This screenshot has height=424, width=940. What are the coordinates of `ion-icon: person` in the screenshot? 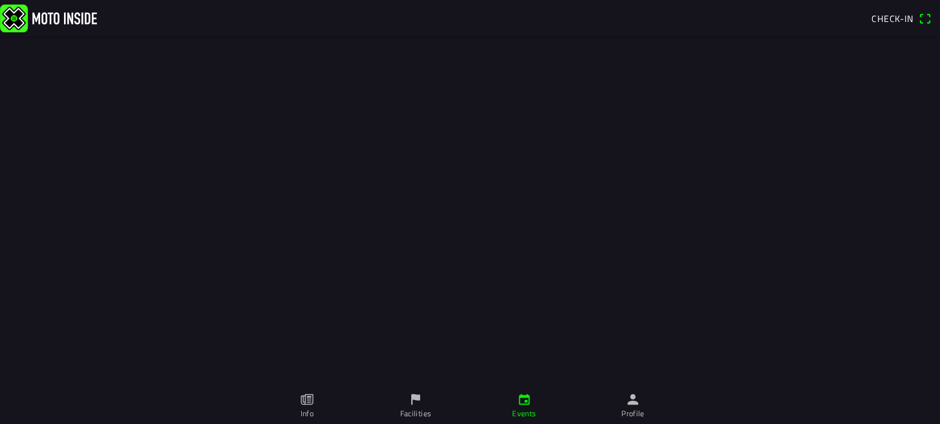 It's located at (633, 400).